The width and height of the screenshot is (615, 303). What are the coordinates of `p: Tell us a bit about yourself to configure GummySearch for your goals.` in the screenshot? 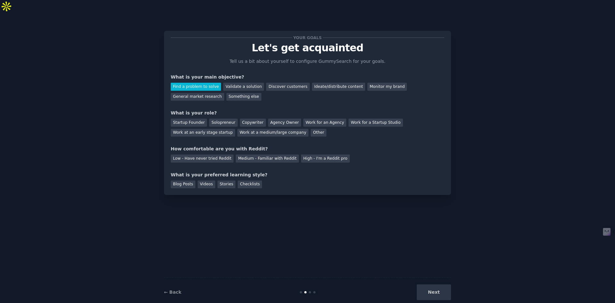 It's located at (307, 61).